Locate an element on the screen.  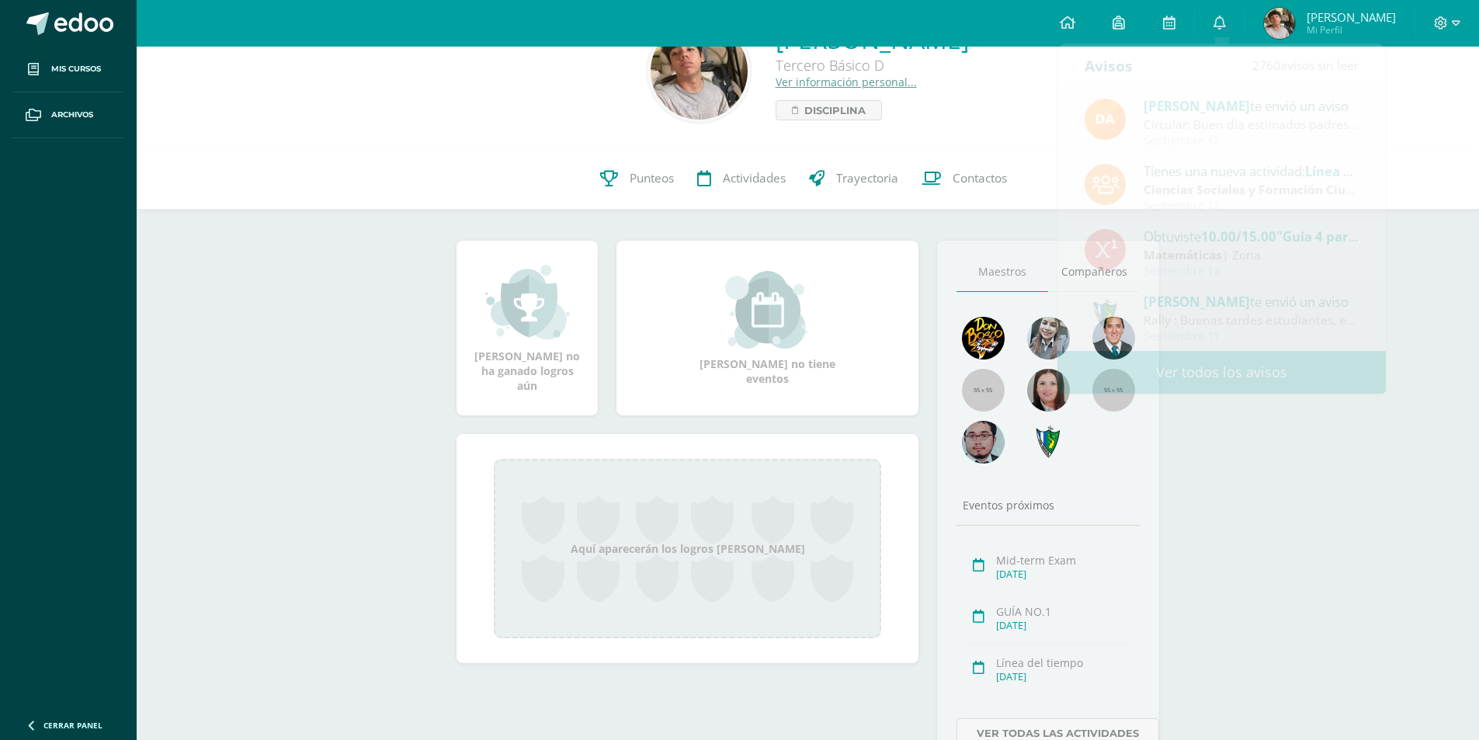
span: Cerrar panel is located at coordinates (73, 725).